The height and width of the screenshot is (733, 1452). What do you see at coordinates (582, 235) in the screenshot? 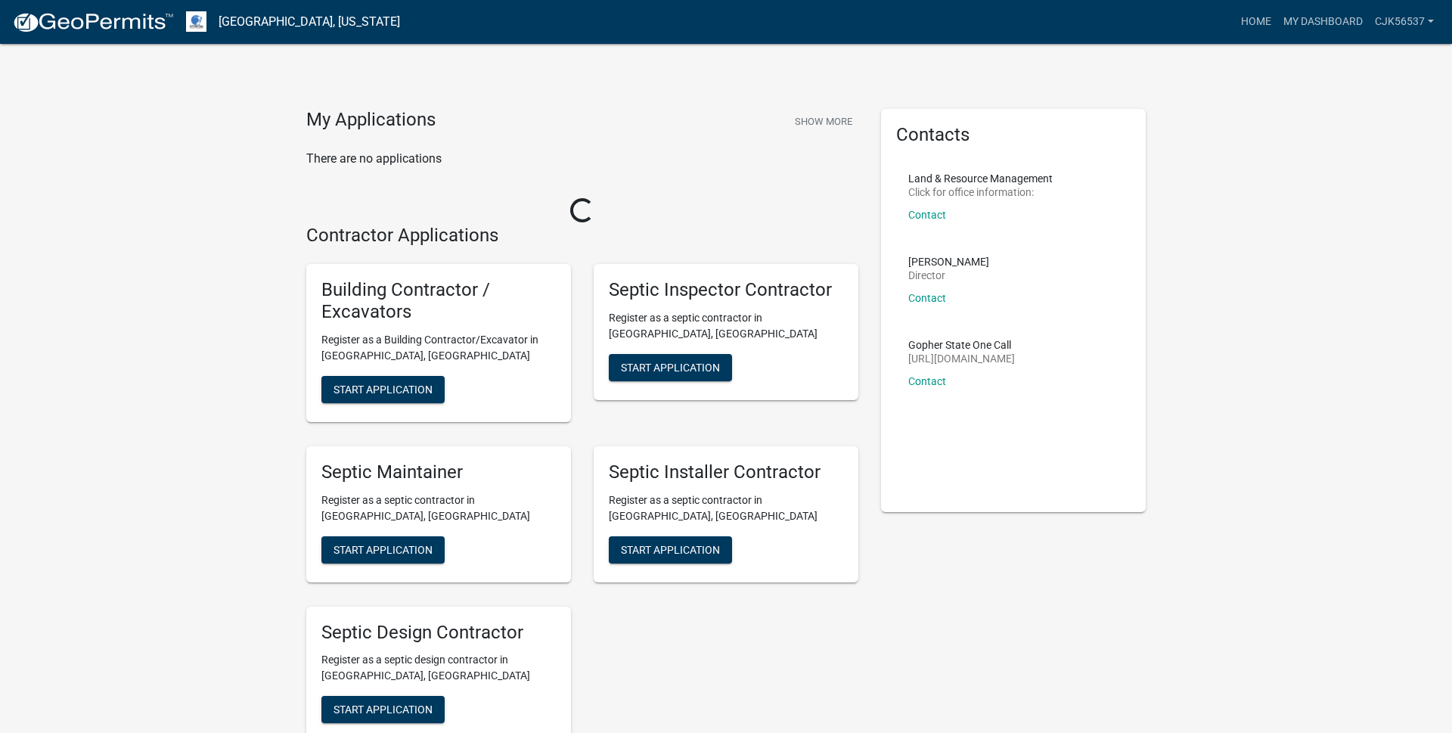
I see `h4: Contractor Applications` at bounding box center [582, 235].